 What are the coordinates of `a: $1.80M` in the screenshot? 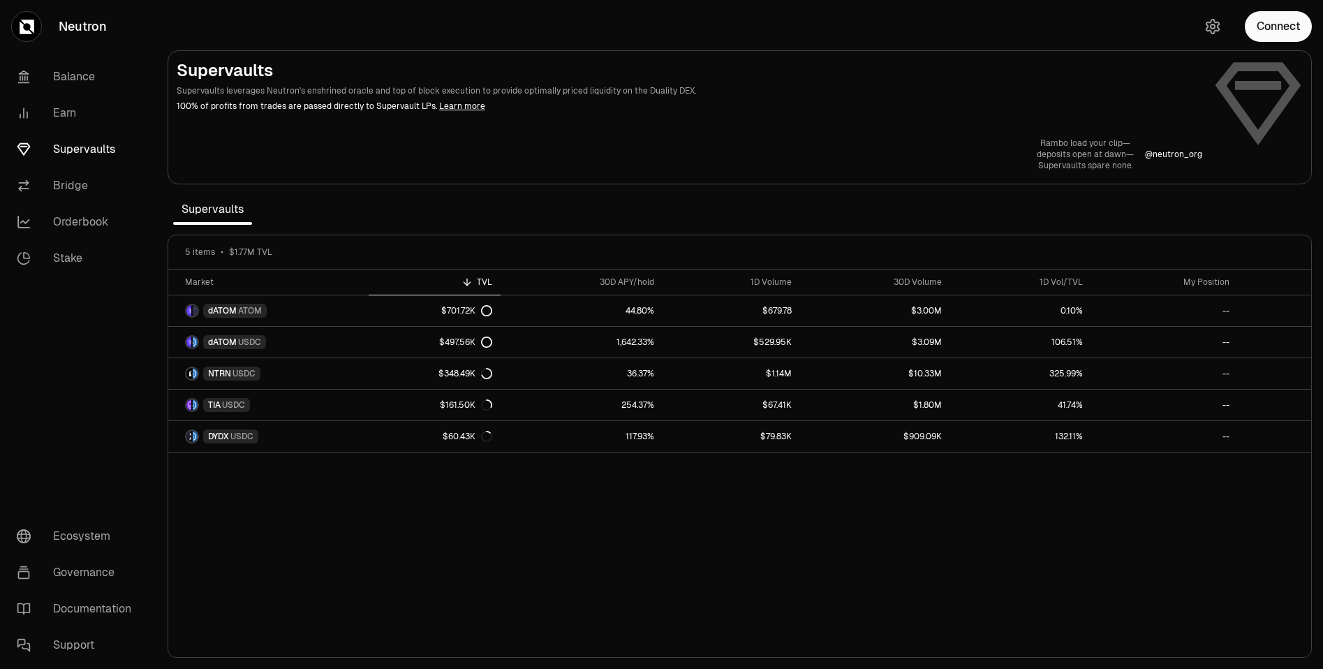 It's located at (875, 405).